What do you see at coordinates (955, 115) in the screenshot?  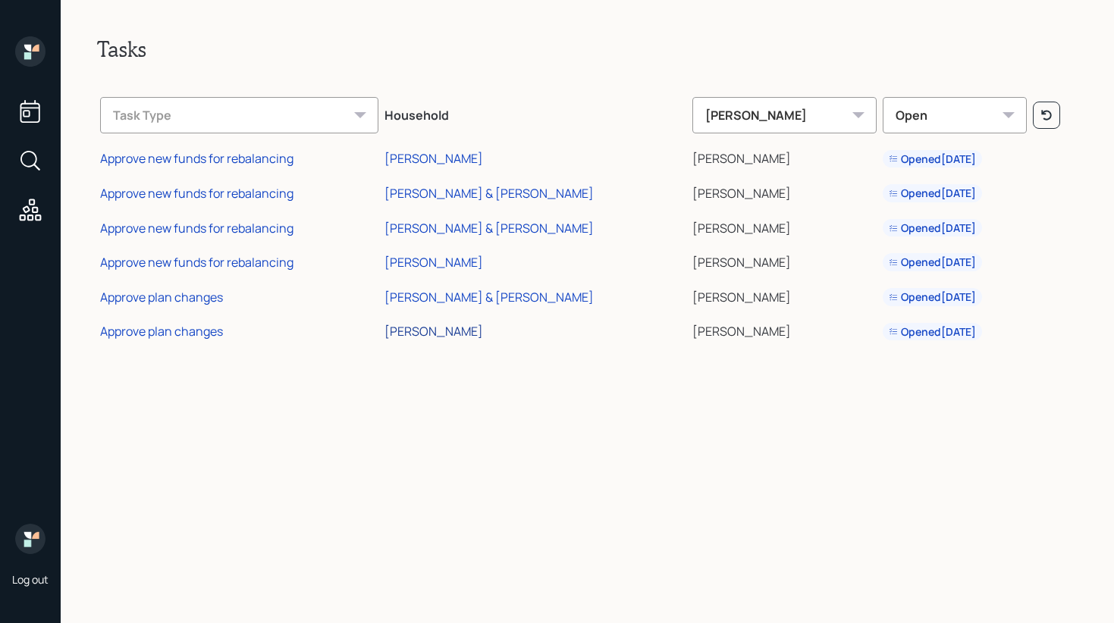 I see `div: Open` at bounding box center [955, 115].